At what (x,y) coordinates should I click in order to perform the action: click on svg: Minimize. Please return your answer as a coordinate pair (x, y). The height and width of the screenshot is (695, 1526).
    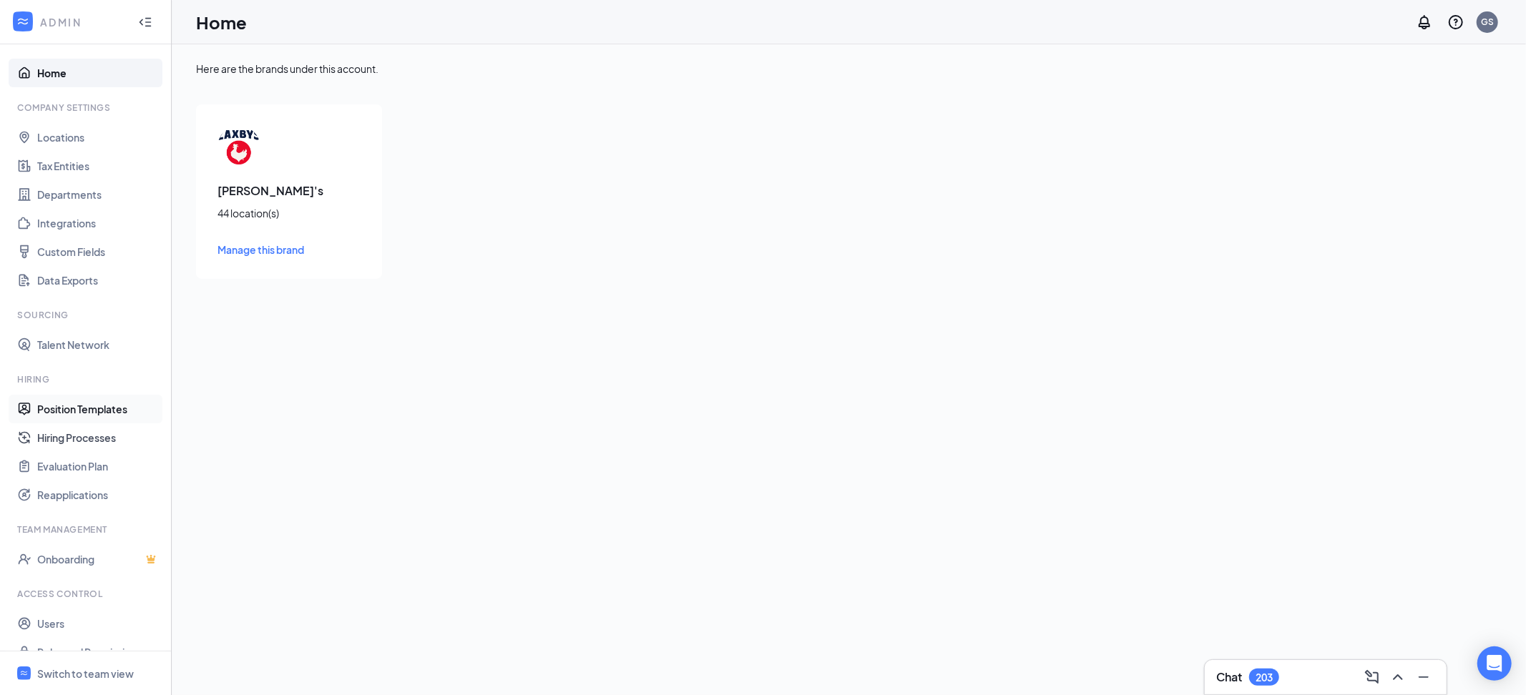
    Looking at the image, I should click on (1423, 677).